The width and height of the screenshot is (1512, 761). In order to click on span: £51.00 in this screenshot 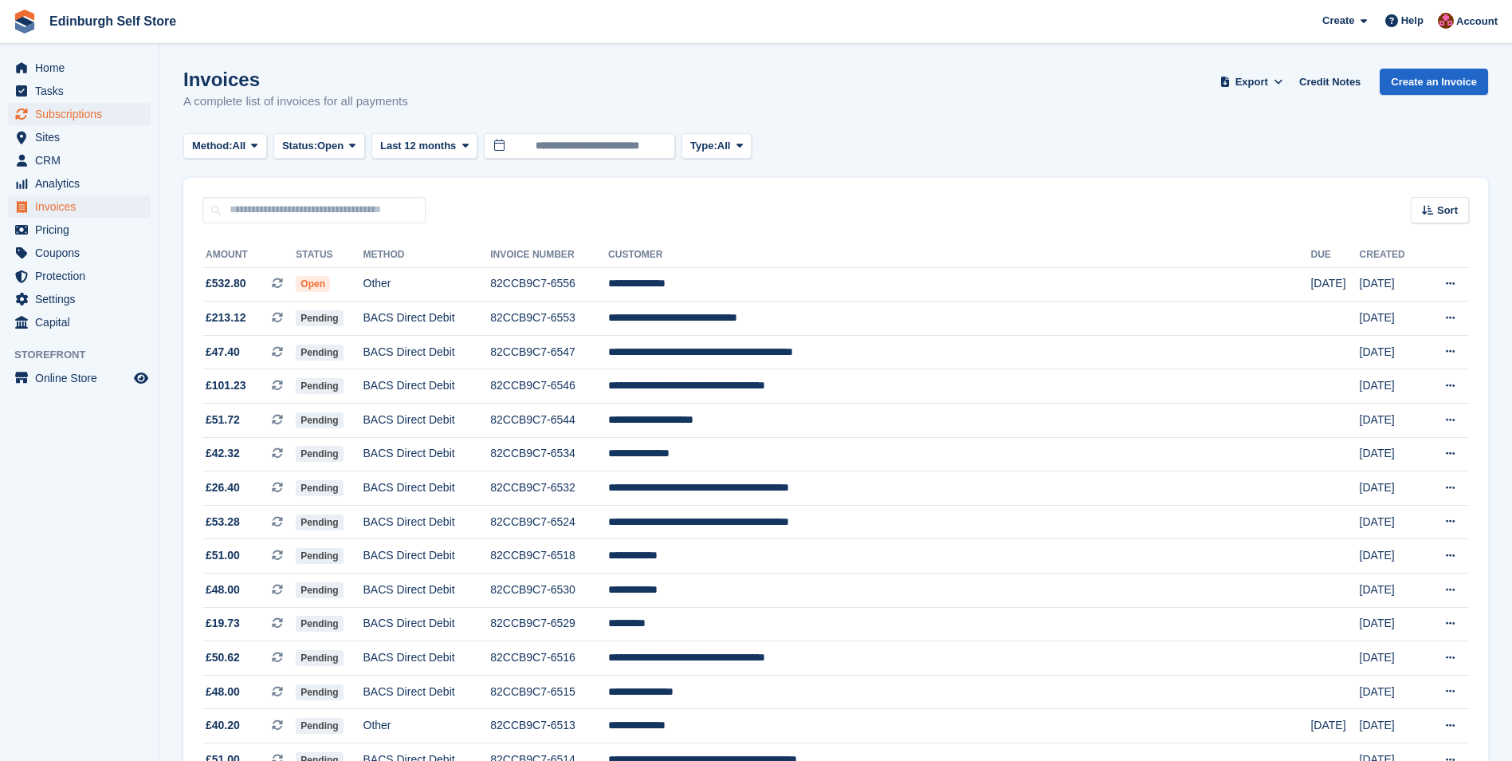, I will do `click(222, 555)`.